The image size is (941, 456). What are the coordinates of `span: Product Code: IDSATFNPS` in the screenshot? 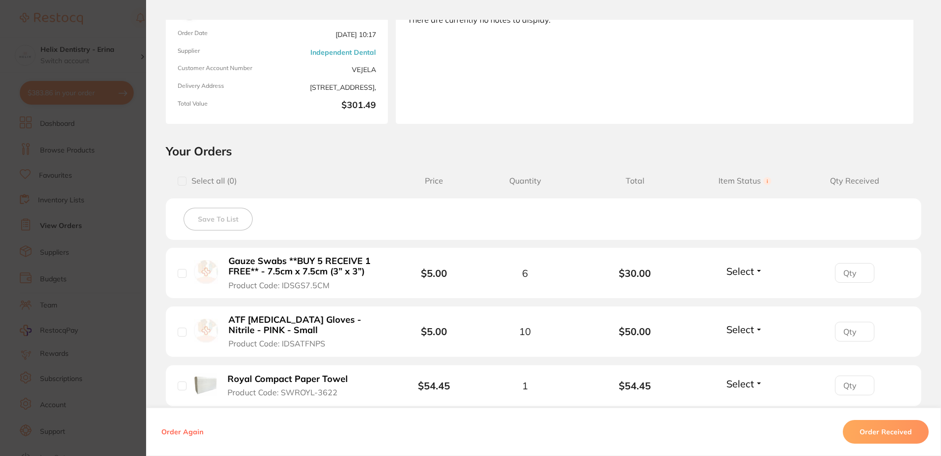 It's located at (277, 344).